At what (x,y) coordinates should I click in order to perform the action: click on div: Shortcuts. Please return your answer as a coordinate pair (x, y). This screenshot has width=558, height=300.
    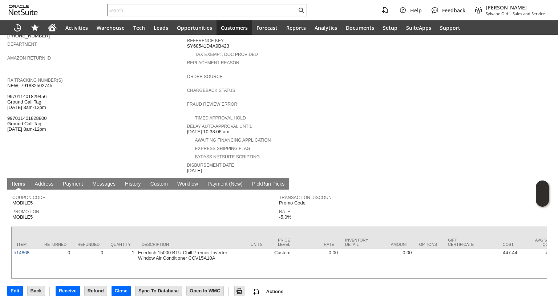
    Looking at the image, I should click on (35, 28).